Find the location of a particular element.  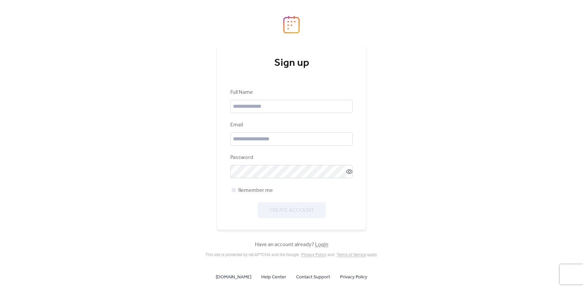

a: Login is located at coordinates (322, 244).